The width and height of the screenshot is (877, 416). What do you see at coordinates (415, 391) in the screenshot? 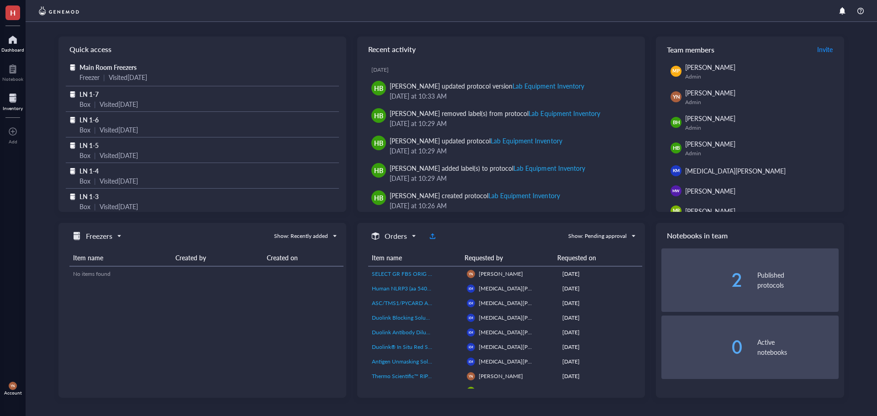
I see `a: Ssoadvanced™ PreAmp Supermix, 50 x 50 µl rxns, 1.25 ml, 1725160` at bounding box center [415, 391].